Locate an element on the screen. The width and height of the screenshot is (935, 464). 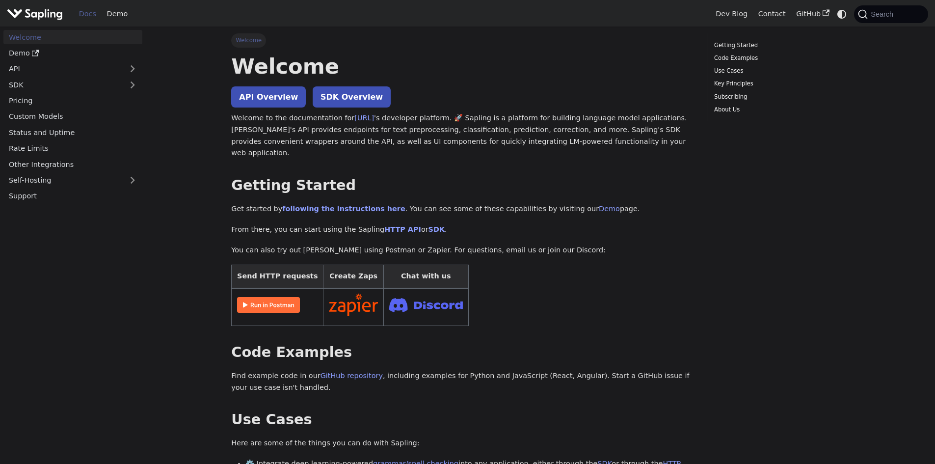
a: Status and Uptime is located at coordinates (73, 132).